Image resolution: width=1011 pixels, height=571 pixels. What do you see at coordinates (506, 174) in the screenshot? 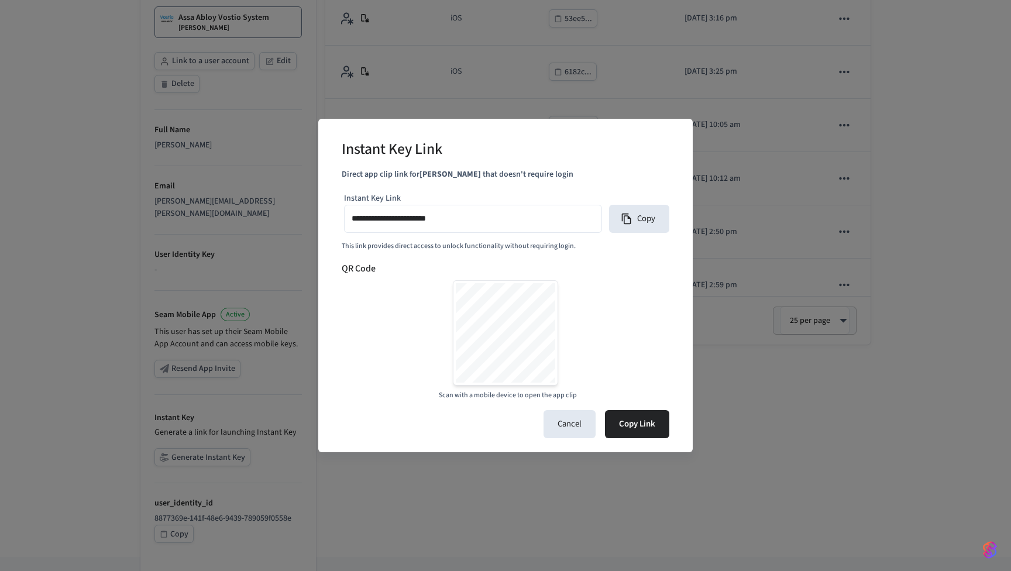
I see `p: Direct app clip link for that doesn't require login` at bounding box center [506, 174].